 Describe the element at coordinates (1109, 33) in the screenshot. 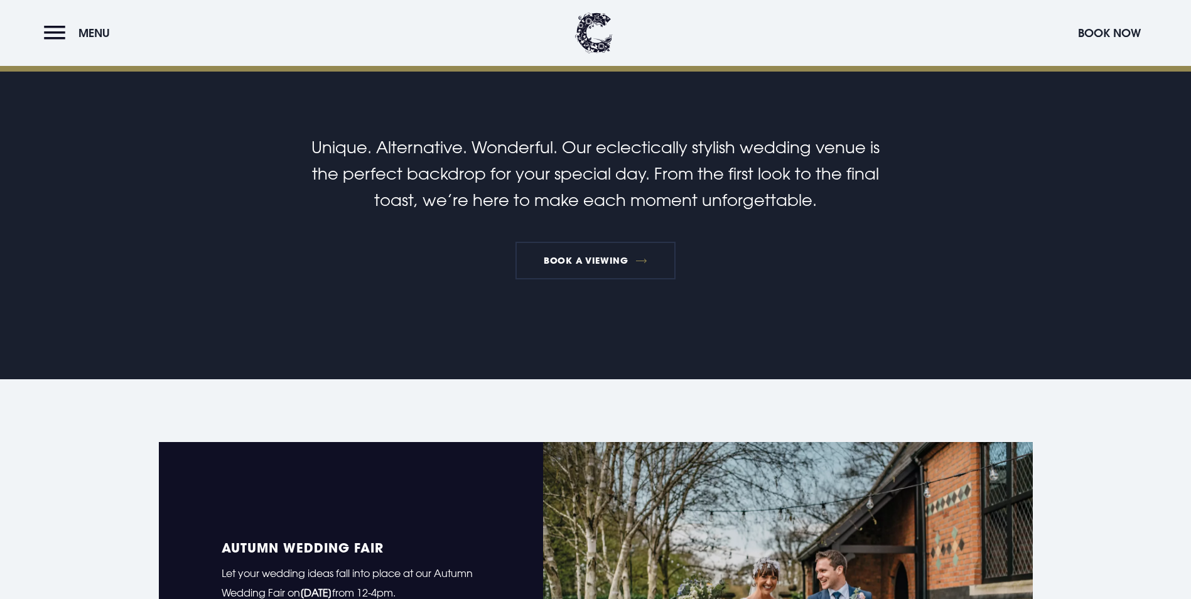

I see `button: Book Now` at that location.